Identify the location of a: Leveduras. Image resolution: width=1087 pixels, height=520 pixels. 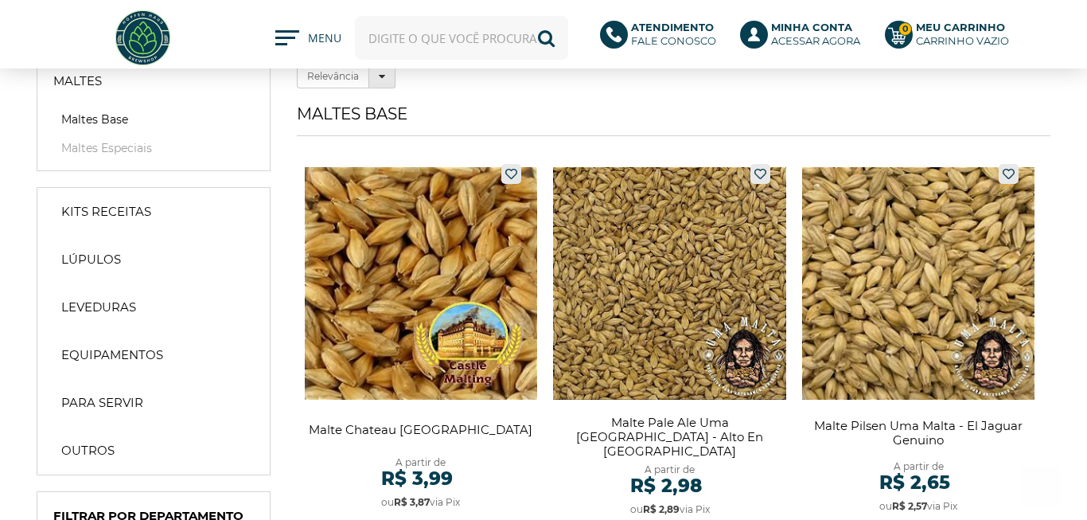
(154, 307).